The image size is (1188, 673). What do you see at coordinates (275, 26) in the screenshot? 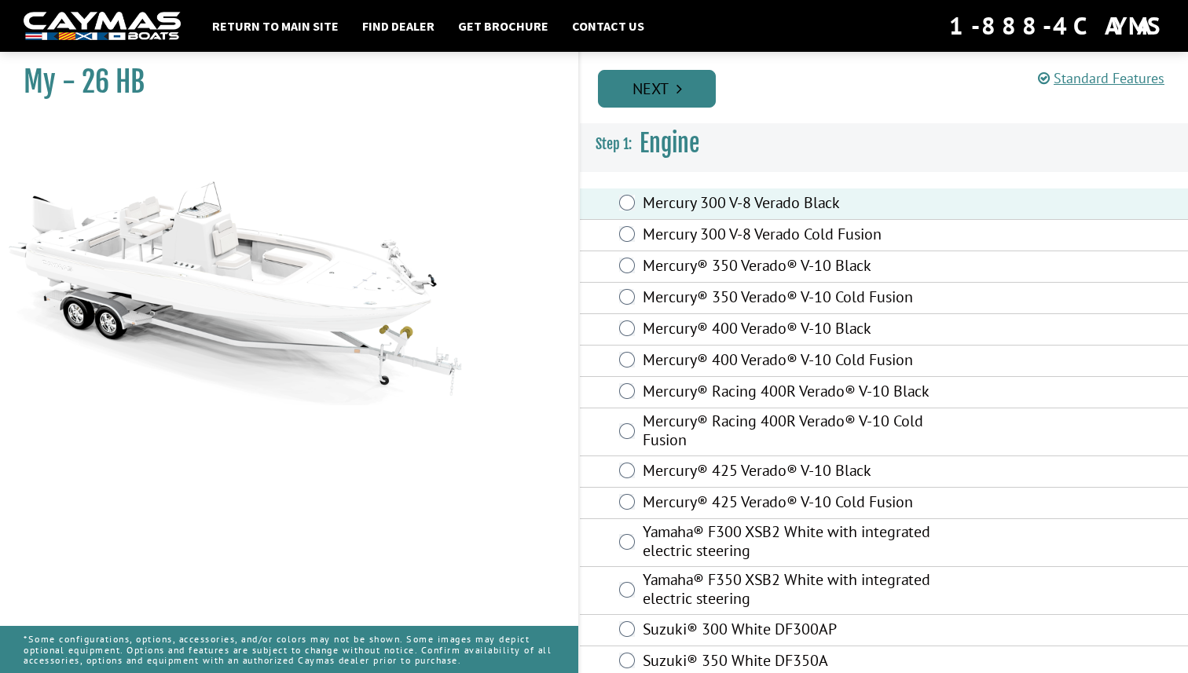
I see `a: Return to main site` at bounding box center [275, 26].